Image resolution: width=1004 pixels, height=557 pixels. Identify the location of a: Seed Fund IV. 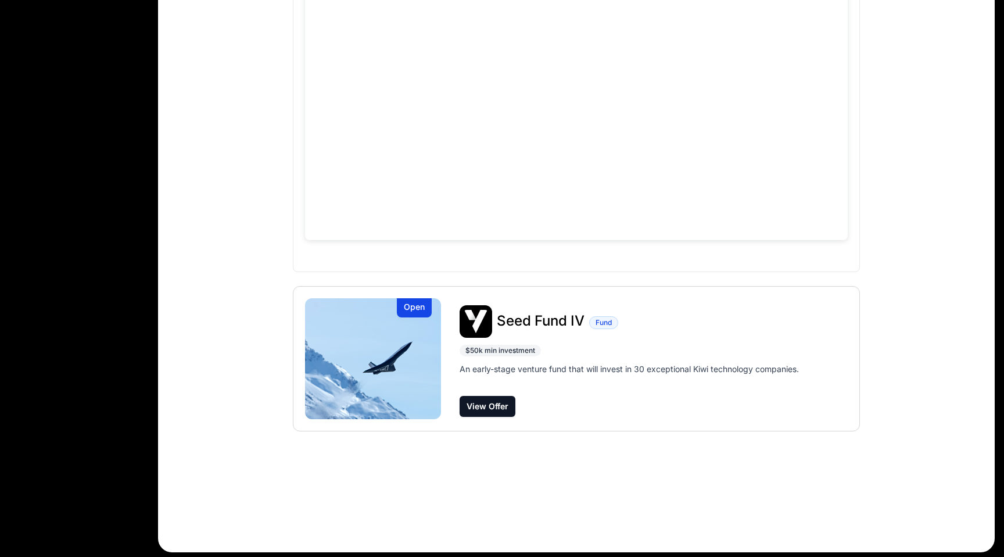
(540, 321).